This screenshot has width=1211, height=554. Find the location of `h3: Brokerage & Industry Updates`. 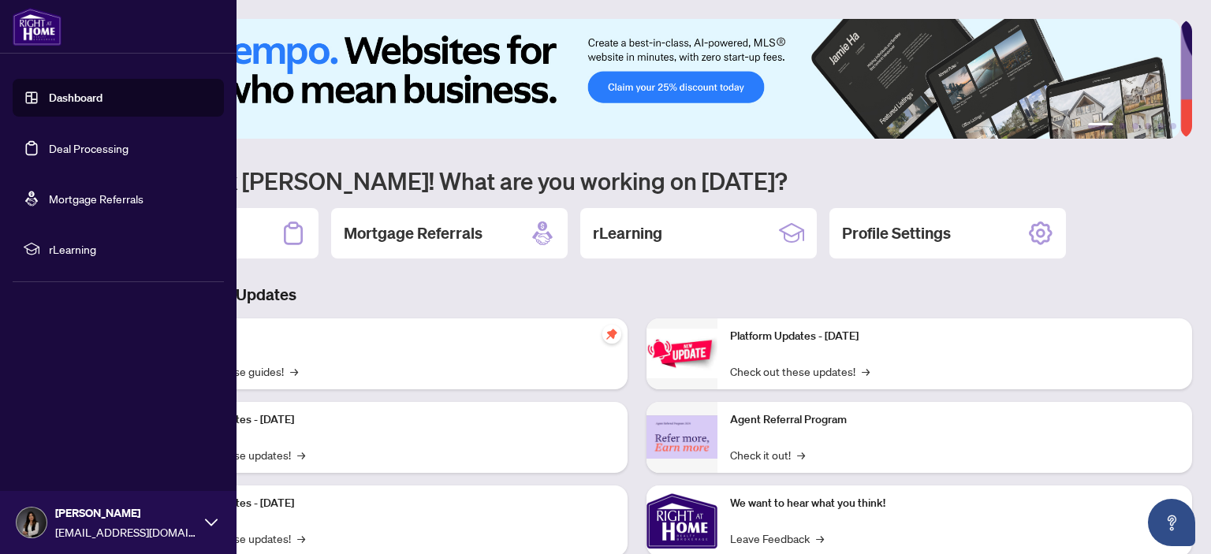

h3: Brokerage & Industry Updates is located at coordinates (637, 295).